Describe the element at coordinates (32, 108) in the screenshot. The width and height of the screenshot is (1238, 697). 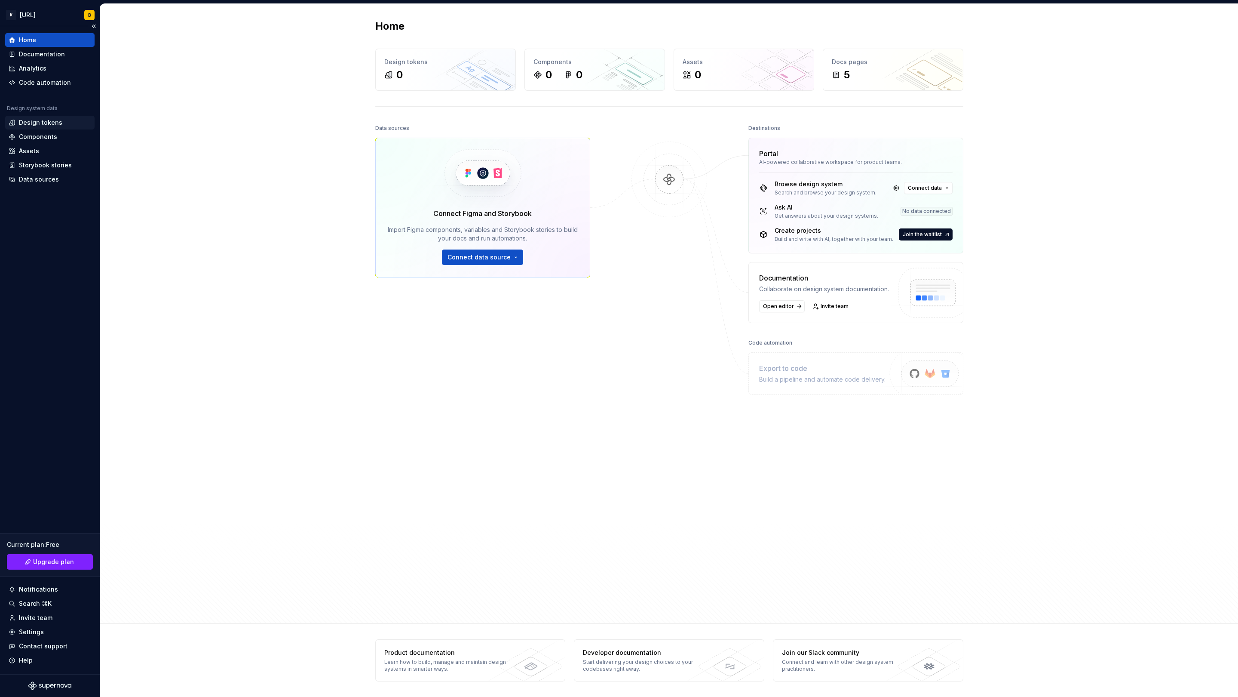
I see `div: Design system data` at that location.